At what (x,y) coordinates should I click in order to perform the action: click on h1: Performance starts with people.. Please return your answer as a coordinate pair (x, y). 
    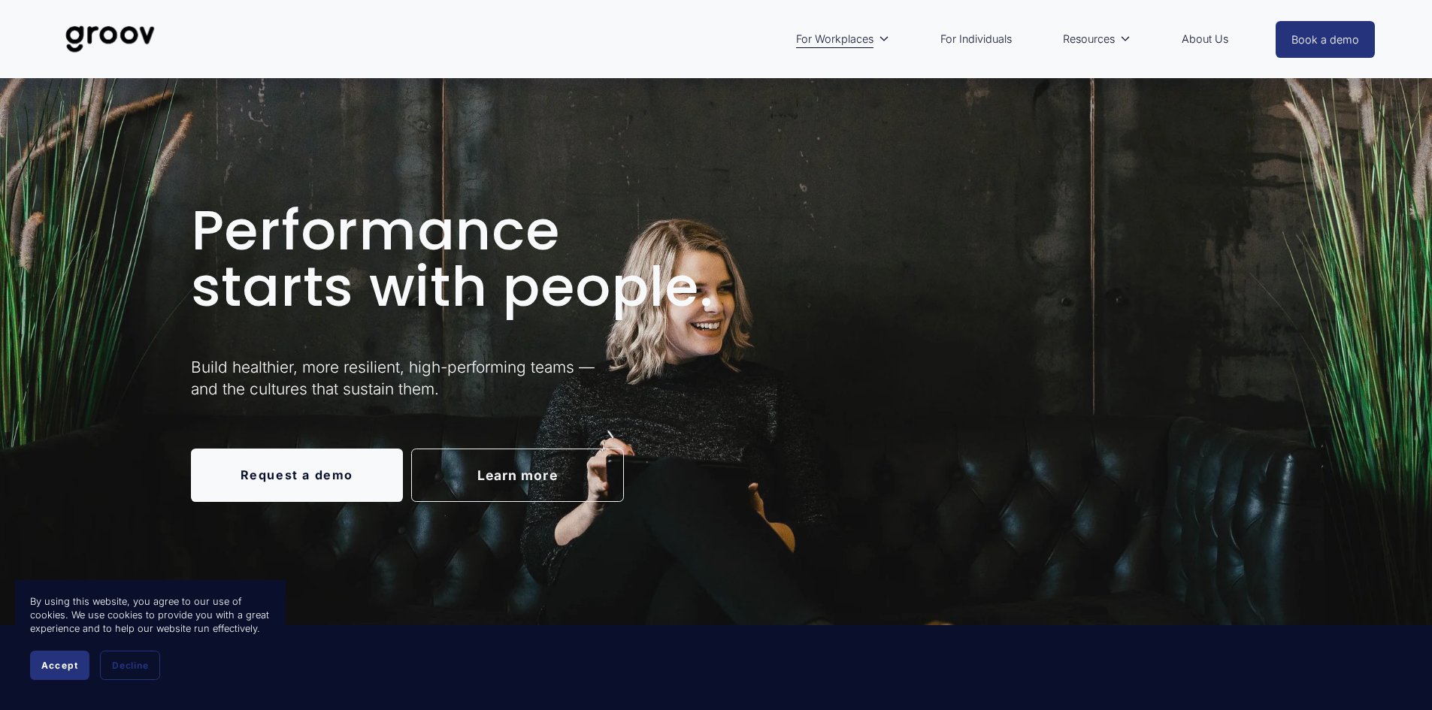
    Looking at the image, I should click on (561, 259).